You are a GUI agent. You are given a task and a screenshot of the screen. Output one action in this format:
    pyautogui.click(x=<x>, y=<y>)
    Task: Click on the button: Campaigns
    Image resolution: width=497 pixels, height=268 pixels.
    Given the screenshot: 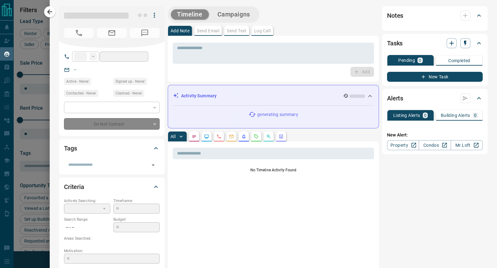 What is the action you would take?
    pyautogui.click(x=233, y=14)
    